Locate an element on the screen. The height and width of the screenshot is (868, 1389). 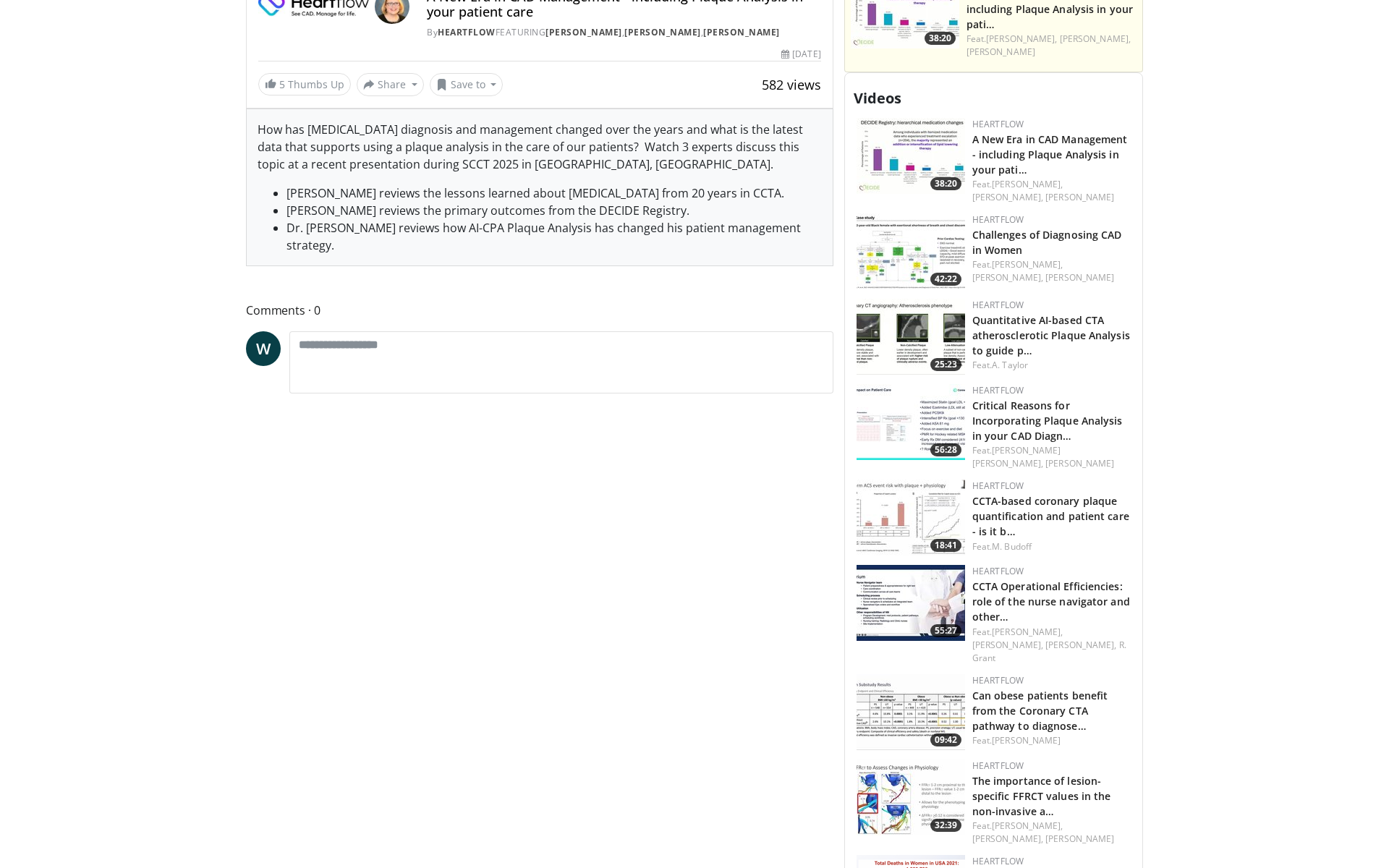
a: A New Era in CAD Management - including Plaque Analysis in your pati… is located at coordinates (1050, 154).